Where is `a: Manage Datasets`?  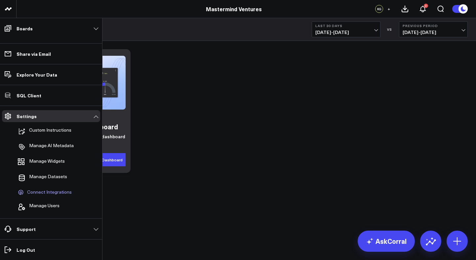 a: Manage Datasets is located at coordinates (48, 178).